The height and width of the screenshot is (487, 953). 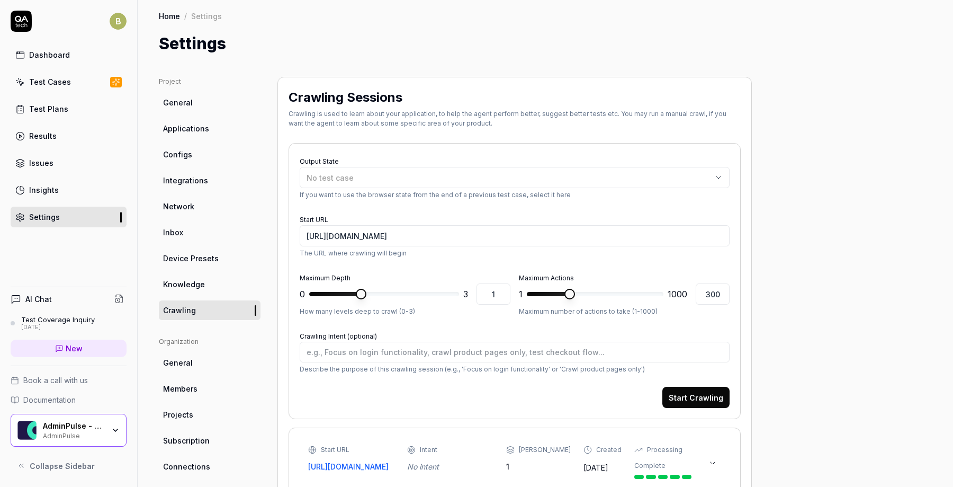 What do you see at coordinates (335, 449) in the screenshot?
I see `div: Start URL` at bounding box center [335, 449].